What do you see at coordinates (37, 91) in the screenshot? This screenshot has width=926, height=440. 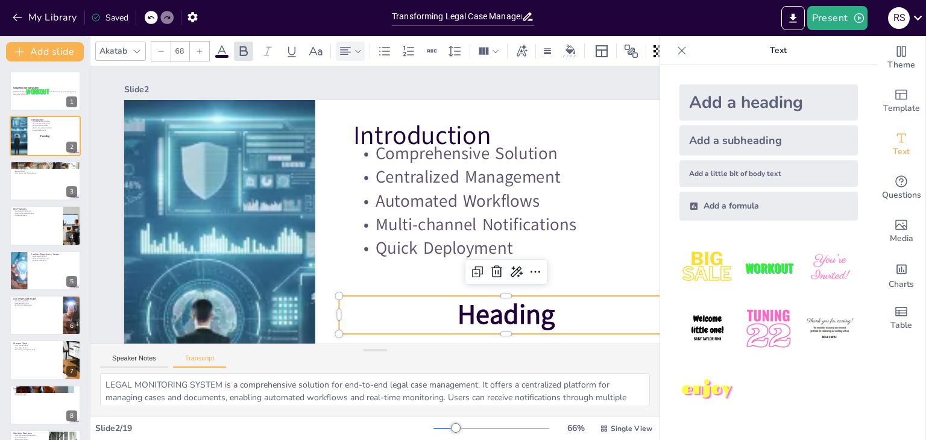 I see `span: WORKOUT` at bounding box center [37, 91].